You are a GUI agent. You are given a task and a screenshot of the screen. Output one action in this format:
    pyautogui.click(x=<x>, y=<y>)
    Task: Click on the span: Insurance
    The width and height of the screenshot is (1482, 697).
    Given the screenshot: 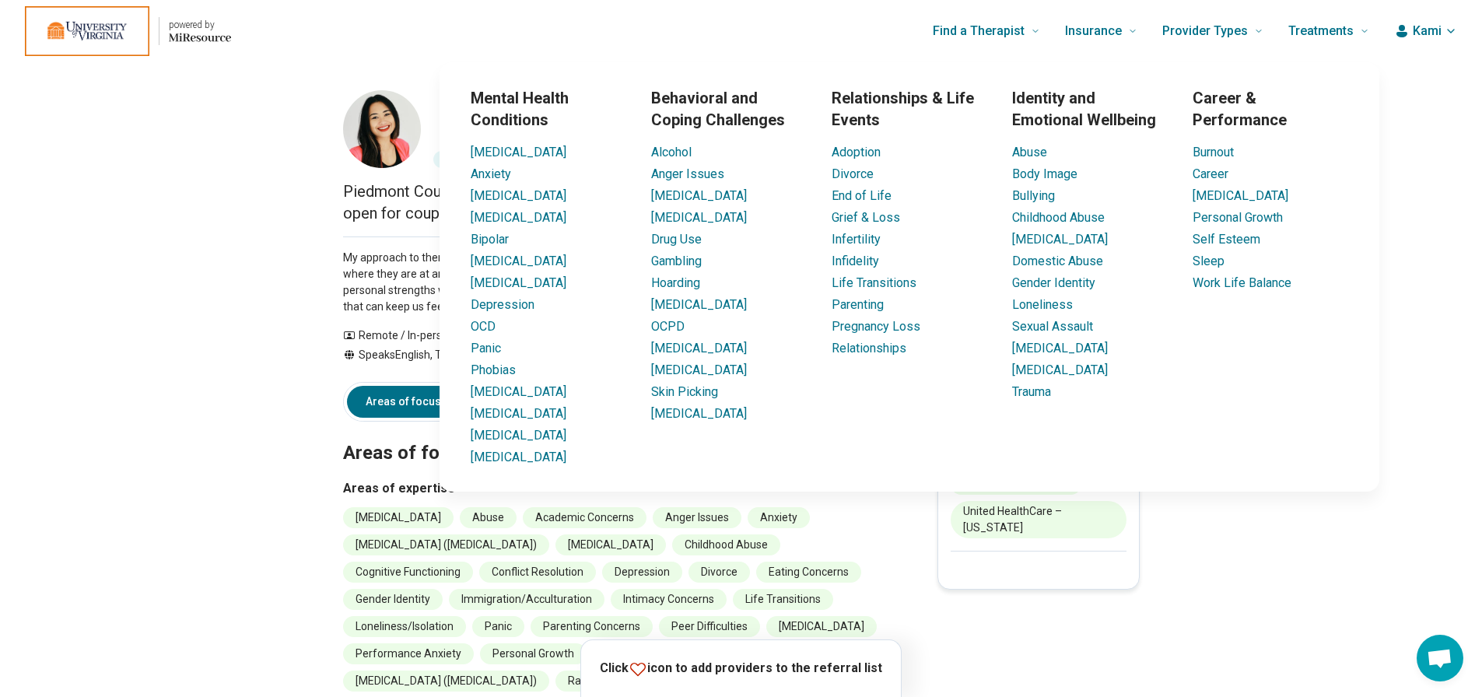 What is the action you would take?
    pyautogui.click(x=1093, y=31)
    